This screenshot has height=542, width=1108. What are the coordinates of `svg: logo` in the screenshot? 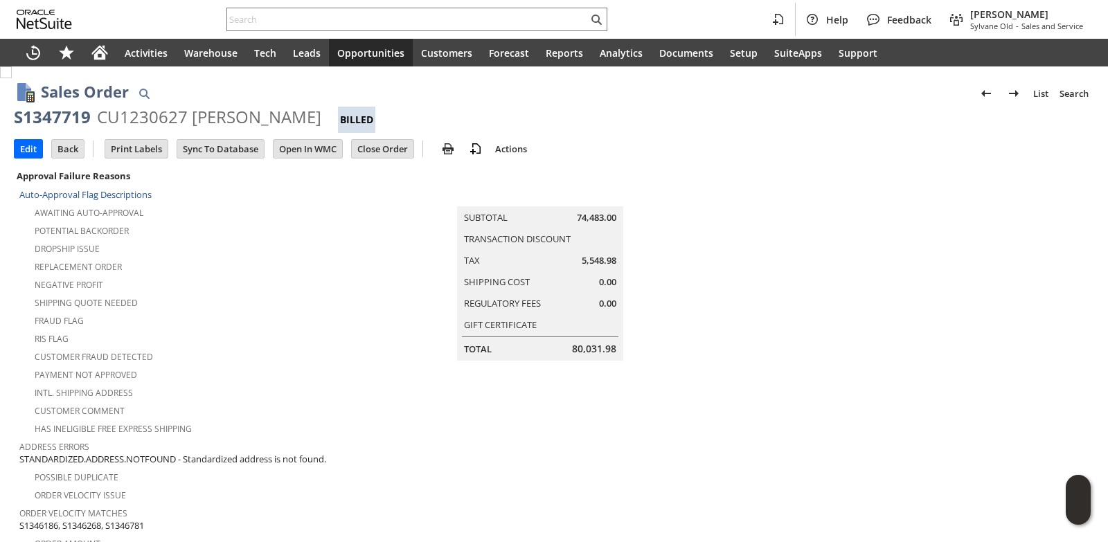 It's located at (44, 19).